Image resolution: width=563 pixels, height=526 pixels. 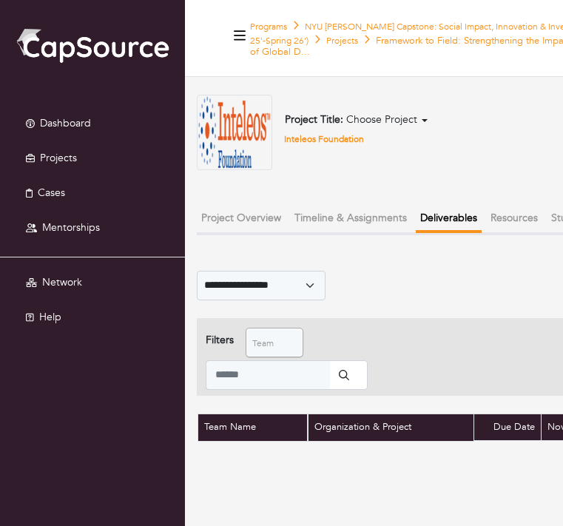 What do you see at coordinates (93, 317) in the screenshot?
I see `a: Help` at bounding box center [93, 317].